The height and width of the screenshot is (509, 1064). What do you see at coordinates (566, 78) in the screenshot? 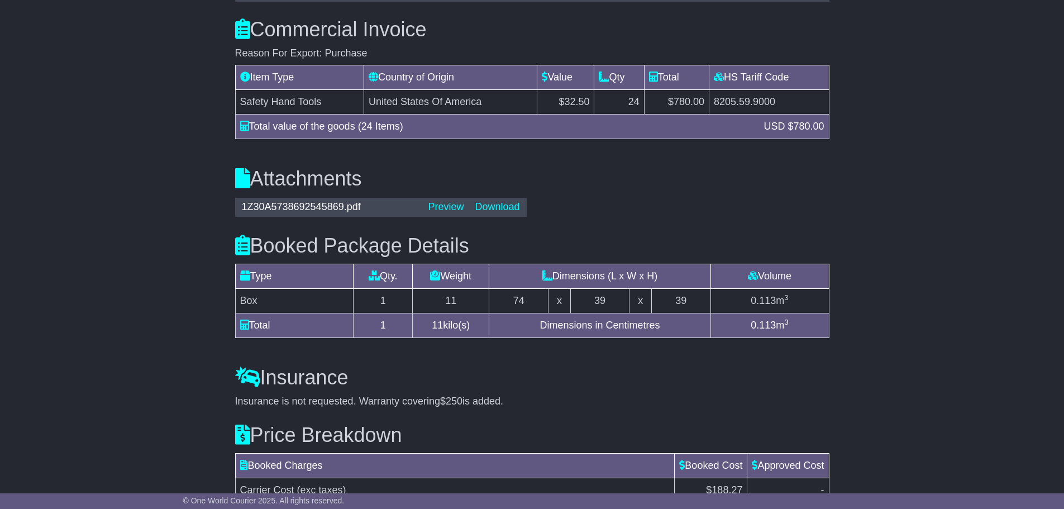
I see `td: Value` at bounding box center [566, 78].